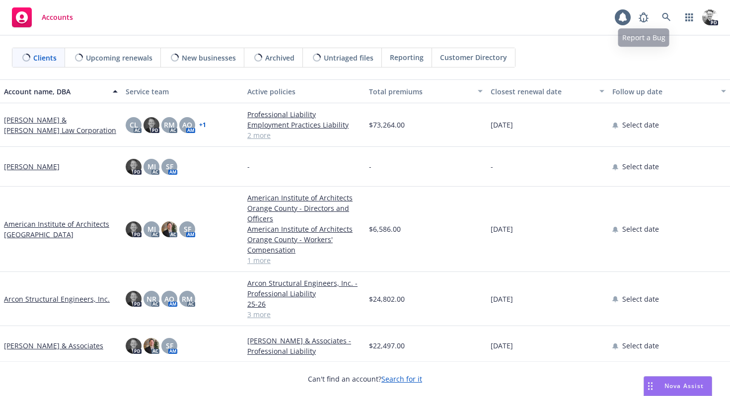  I want to click on span: Archived, so click(279, 58).